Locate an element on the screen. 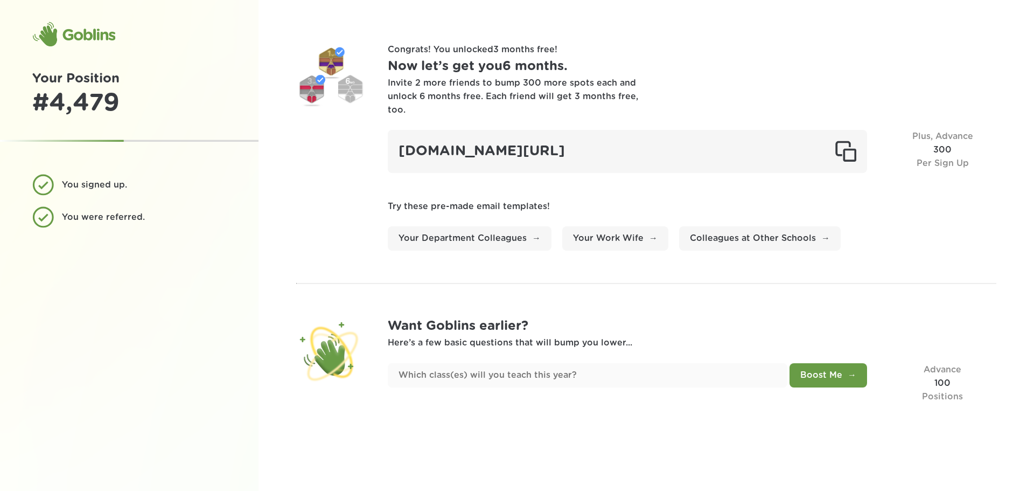 This screenshot has height=491, width=1034. div: Goblins is located at coordinates (74, 34).